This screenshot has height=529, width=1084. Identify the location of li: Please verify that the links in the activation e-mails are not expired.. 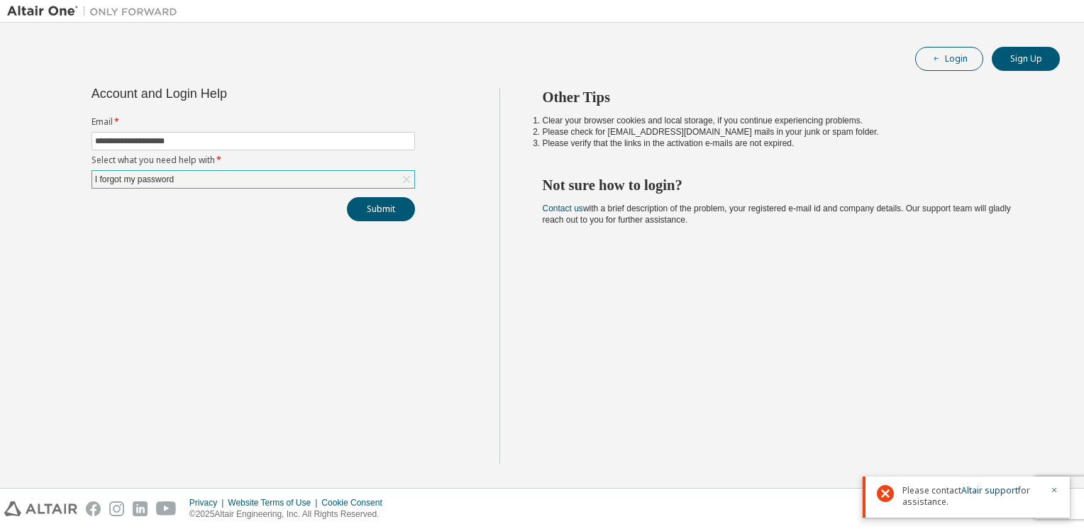
(789, 143).